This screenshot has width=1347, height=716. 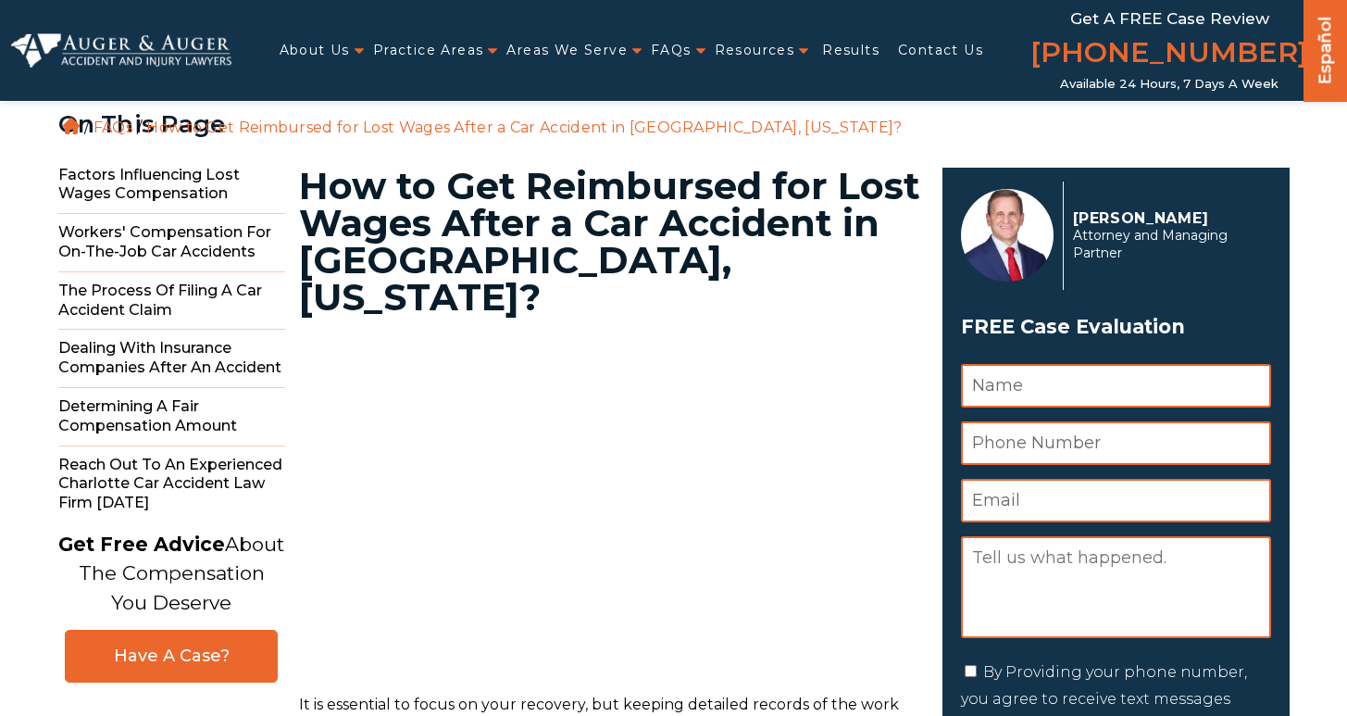 What do you see at coordinates (171, 185) in the screenshot?
I see `span: Factors Influencing Lost Wages Compensation` at bounding box center [171, 185].